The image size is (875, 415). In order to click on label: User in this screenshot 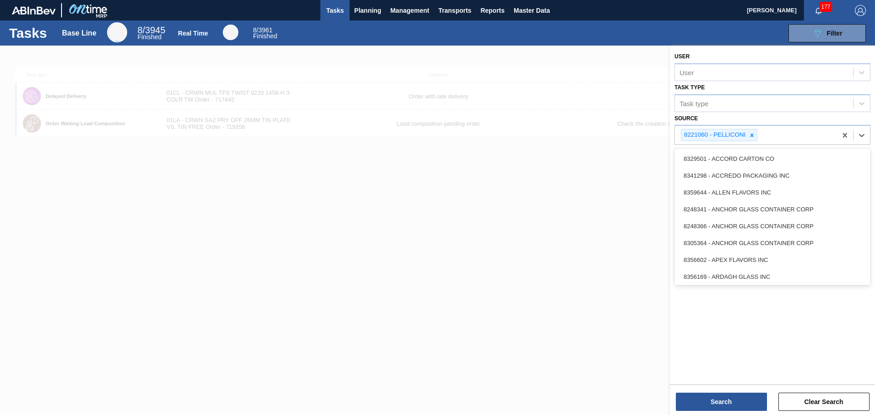, I will do `click(682, 56)`.